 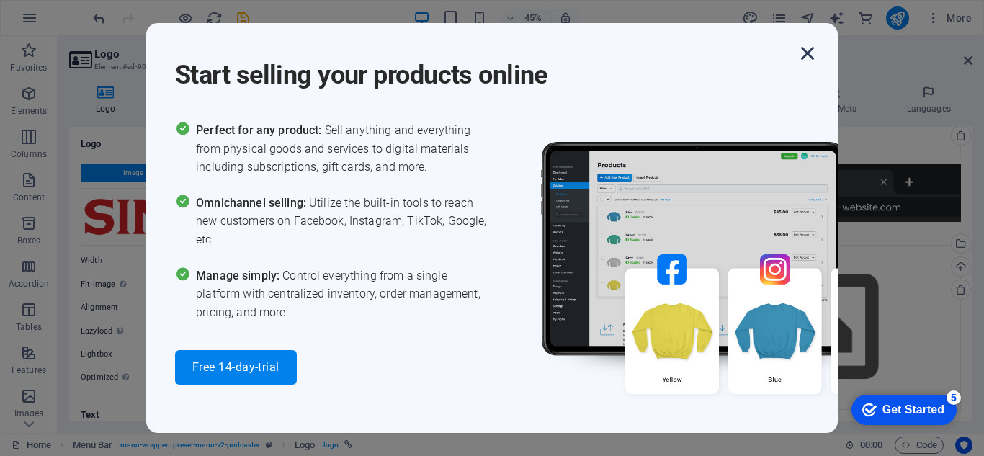 I want to click on h1: Start selling your products online, so click(x=485, y=66).